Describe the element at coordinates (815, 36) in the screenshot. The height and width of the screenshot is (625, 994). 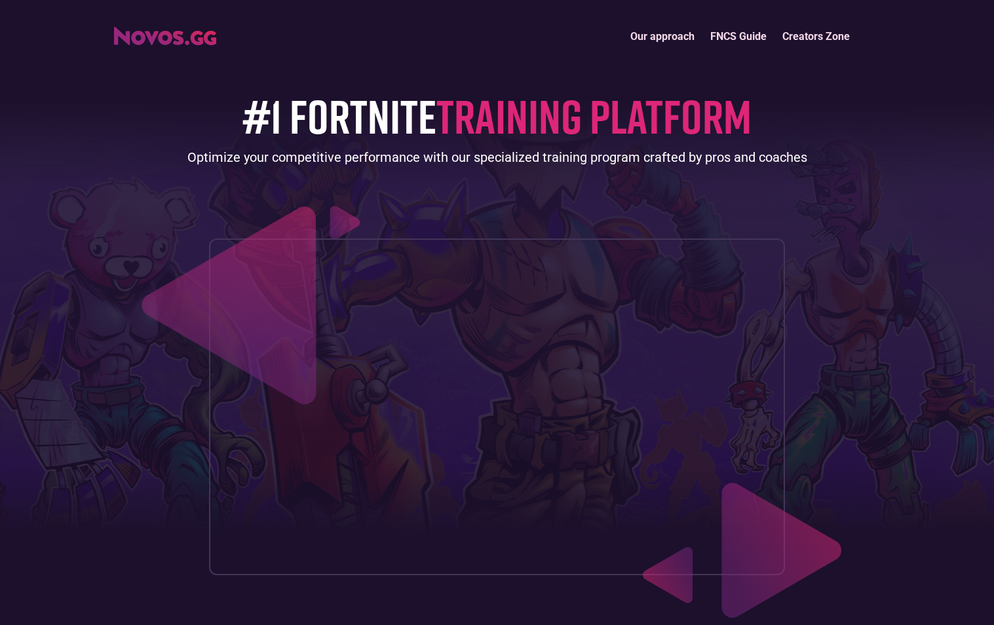
I see `a: Creators Zone` at that location.